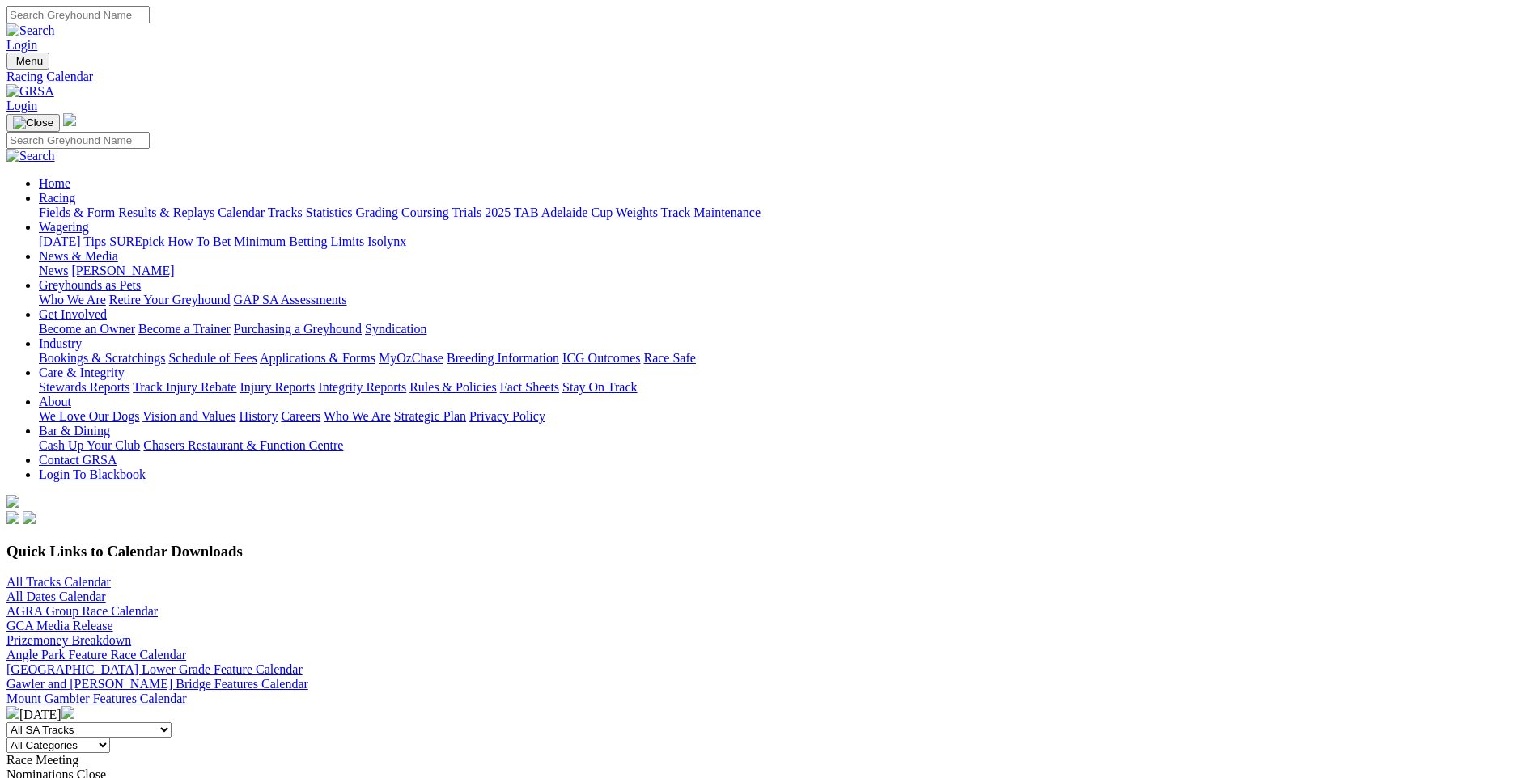  What do you see at coordinates (82, 372) in the screenshot?
I see `a: Care & Integrity` at bounding box center [82, 372].